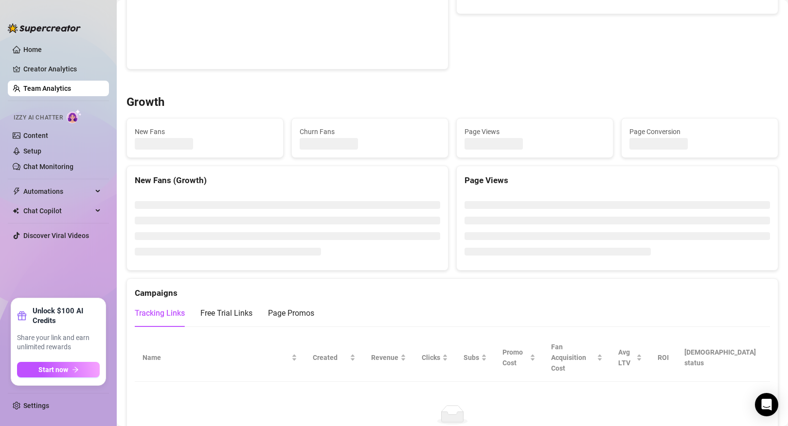  What do you see at coordinates (291, 314) in the screenshot?
I see `div: Page Promos` at bounding box center [291, 314].